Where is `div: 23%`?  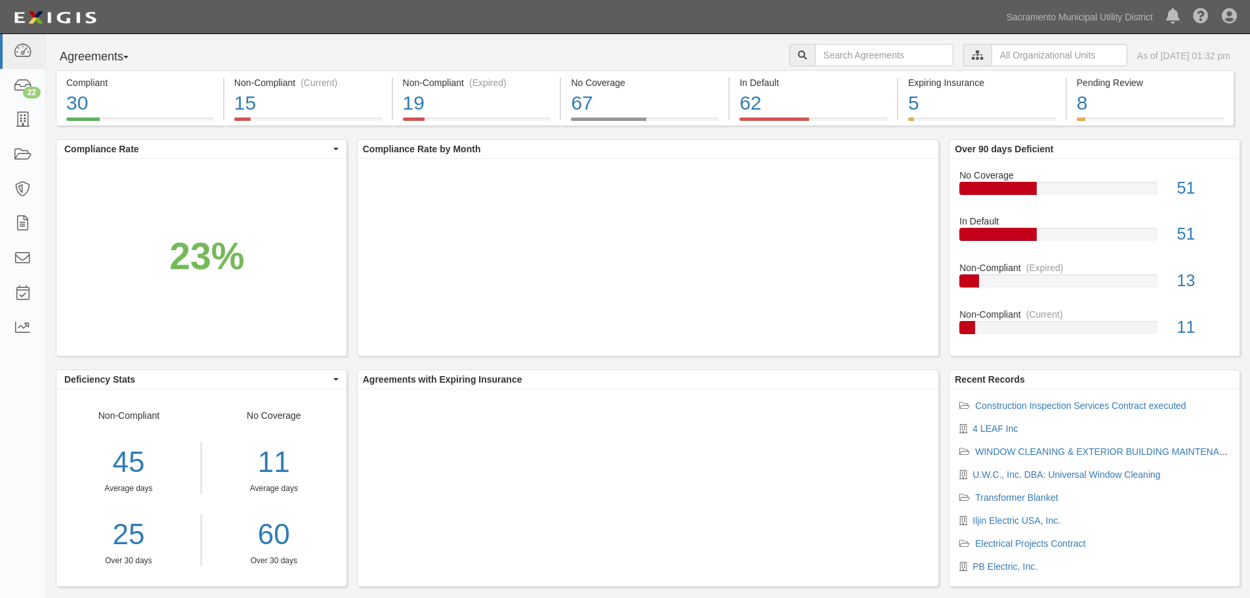 div: 23% is located at coordinates (207, 257).